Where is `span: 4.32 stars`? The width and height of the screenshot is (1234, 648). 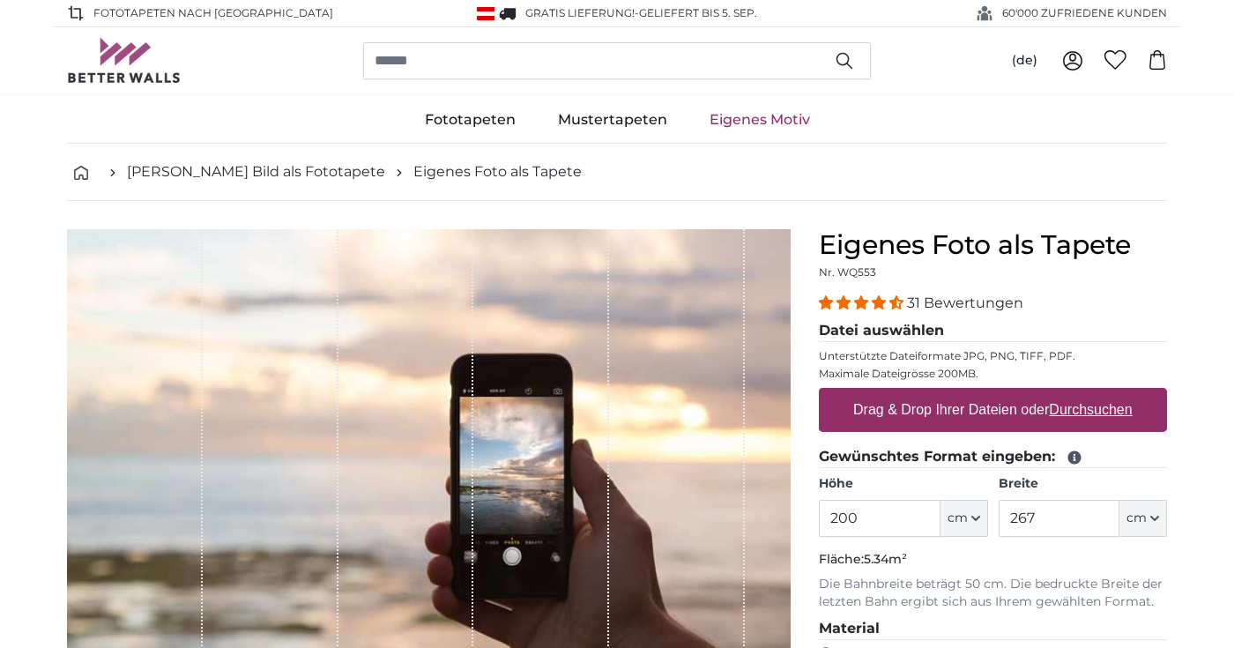
span: 4.32 stars is located at coordinates (863, 302).